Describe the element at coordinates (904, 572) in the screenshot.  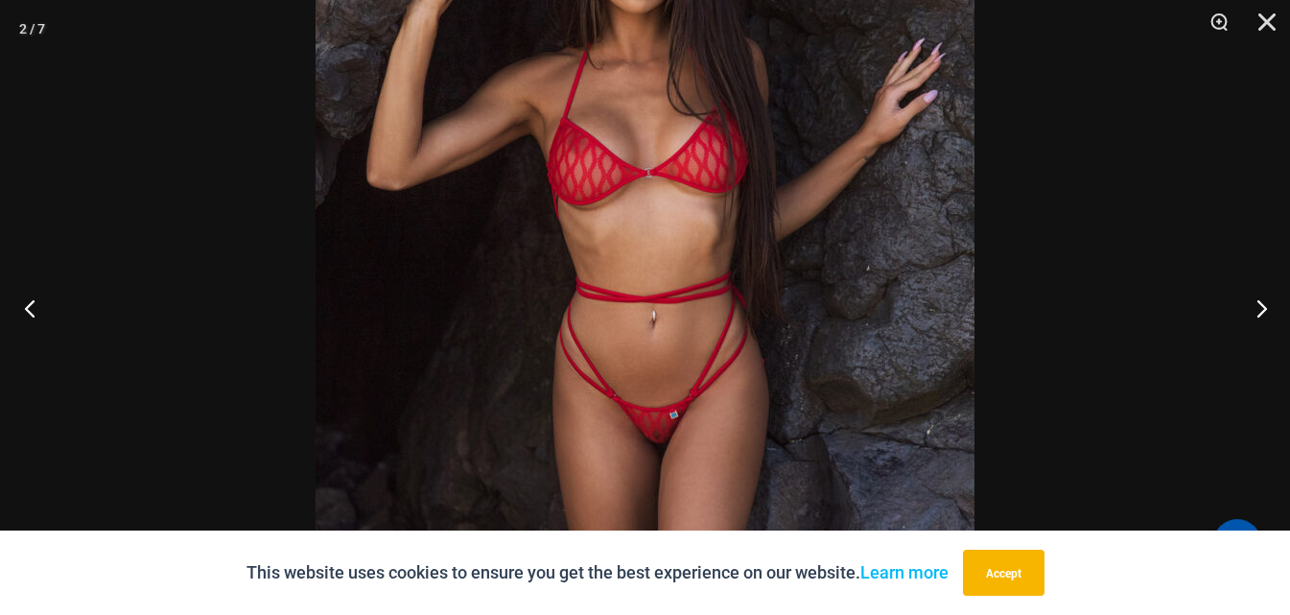
I see `a: Learn more` at that location.